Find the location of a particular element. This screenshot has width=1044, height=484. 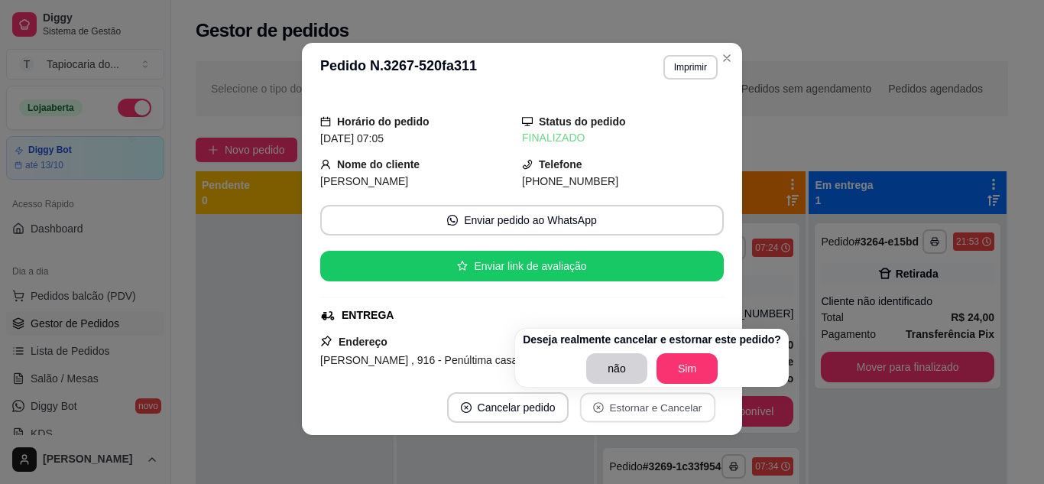

span: star is located at coordinates (462, 266).